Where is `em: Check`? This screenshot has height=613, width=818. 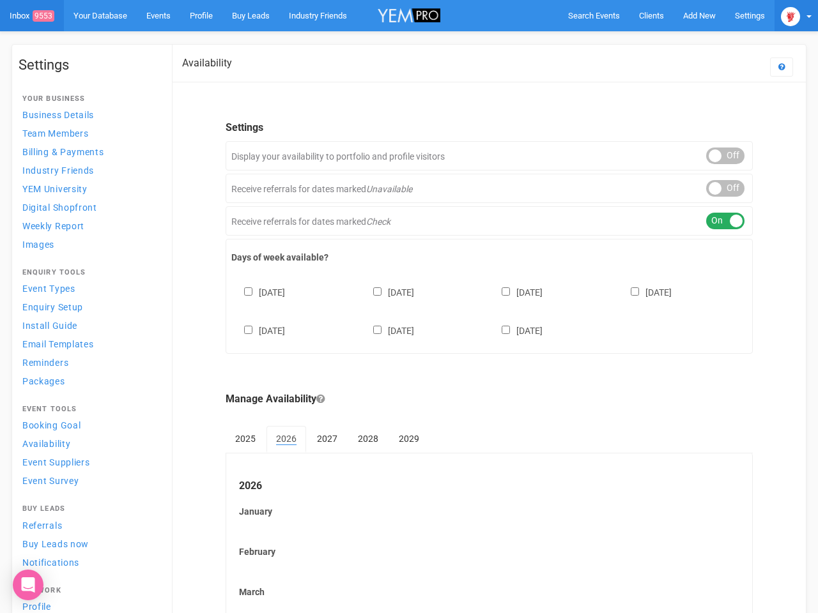 em: Check is located at coordinates (378, 222).